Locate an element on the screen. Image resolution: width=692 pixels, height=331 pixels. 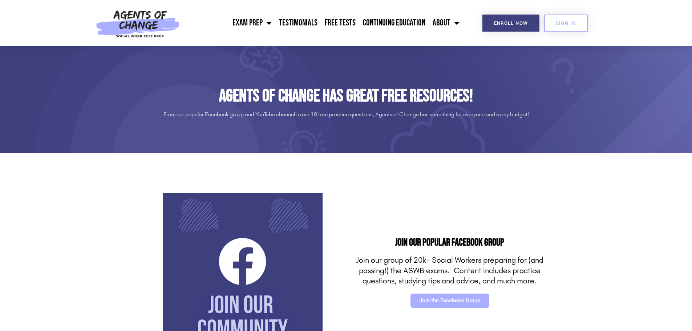
h2: Agents of Change Has Great Free Resources! is located at coordinates (346, 96).